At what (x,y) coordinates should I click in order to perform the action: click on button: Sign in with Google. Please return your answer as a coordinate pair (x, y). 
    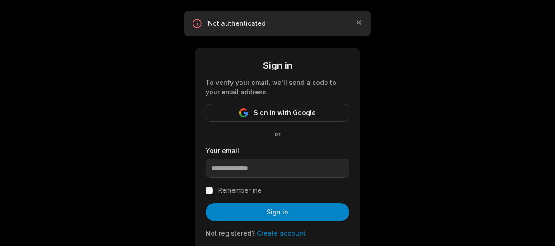
    Looking at the image, I should click on (277, 113).